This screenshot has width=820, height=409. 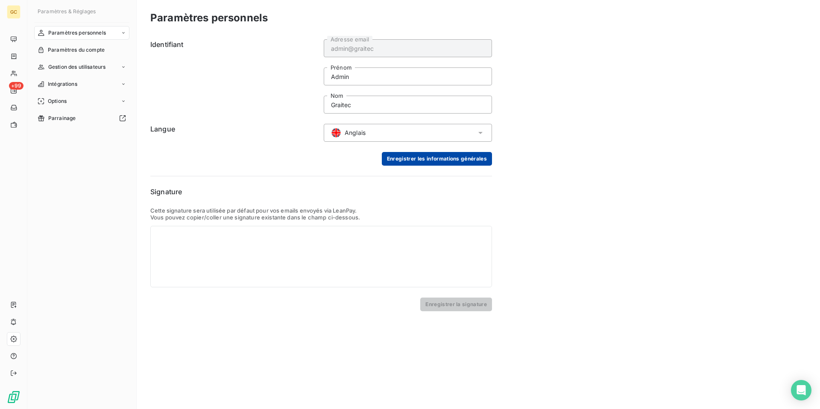 I want to click on h3: Paramètres personnels, so click(x=209, y=18).